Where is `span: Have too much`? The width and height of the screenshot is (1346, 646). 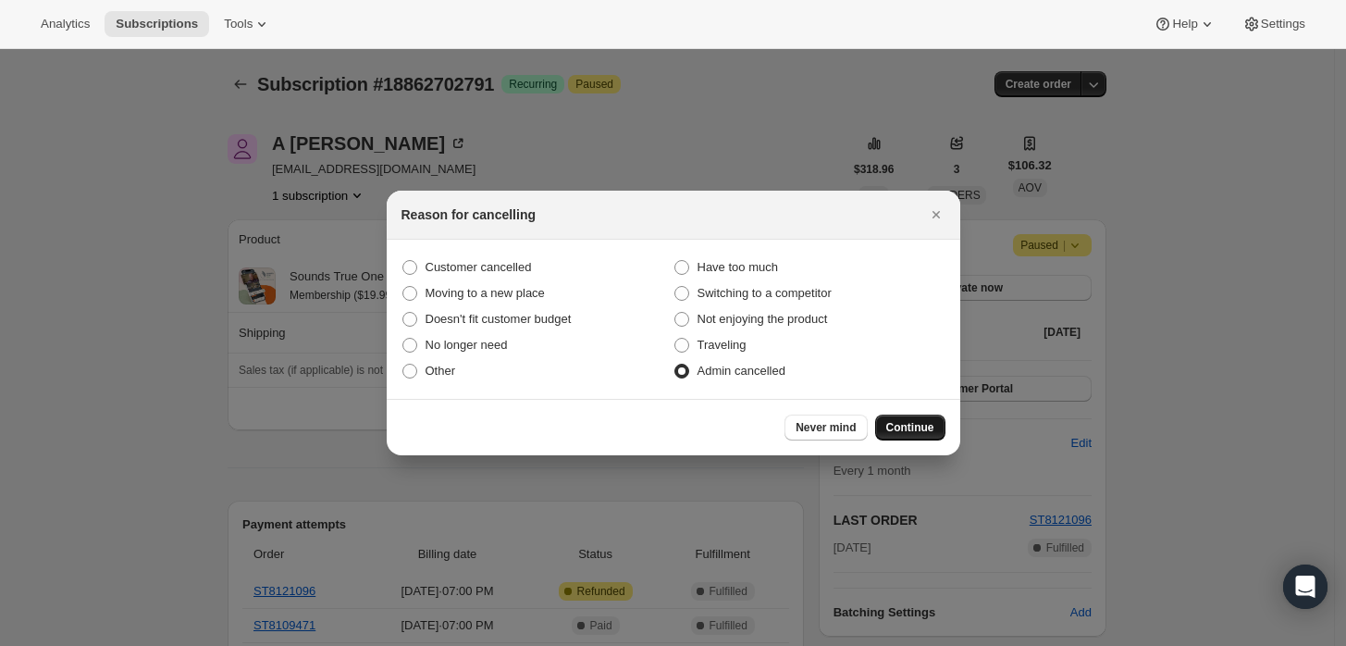
span: Have too much is located at coordinates (737, 266).